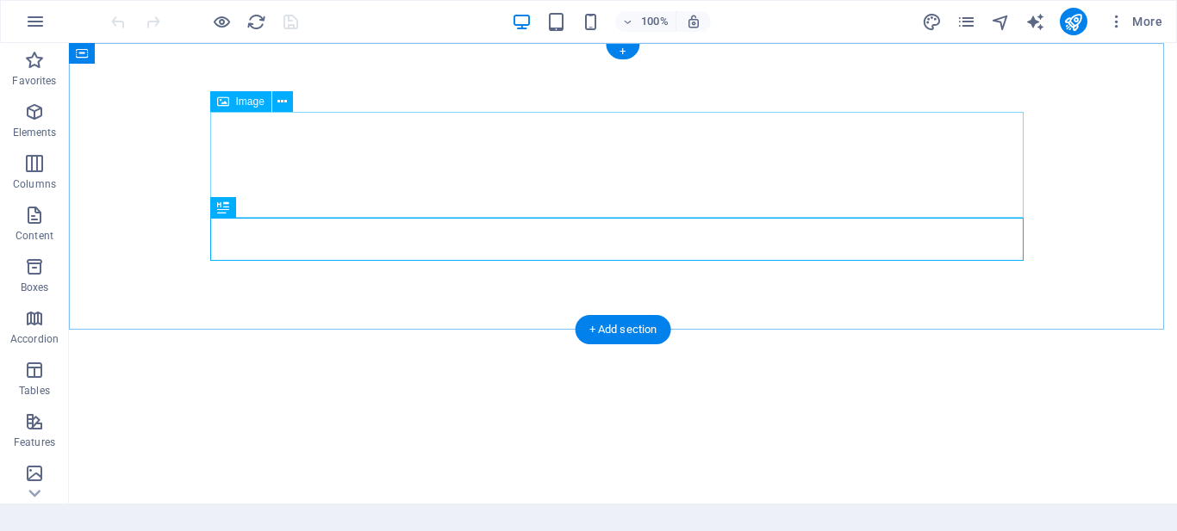 The height and width of the screenshot is (531, 1177). What do you see at coordinates (645, 22) in the screenshot?
I see `button: 100%` at bounding box center [645, 22].